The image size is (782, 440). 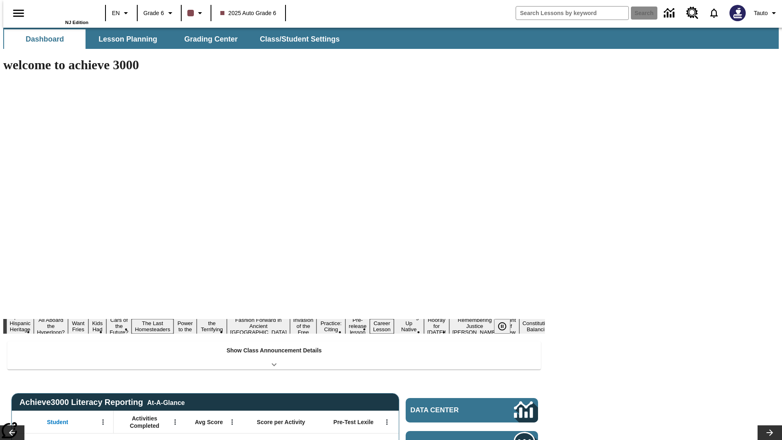 What do you see at coordinates (196, 13) in the screenshot?
I see `button: Class color is dark brown. Change class color` at bounding box center [196, 13].